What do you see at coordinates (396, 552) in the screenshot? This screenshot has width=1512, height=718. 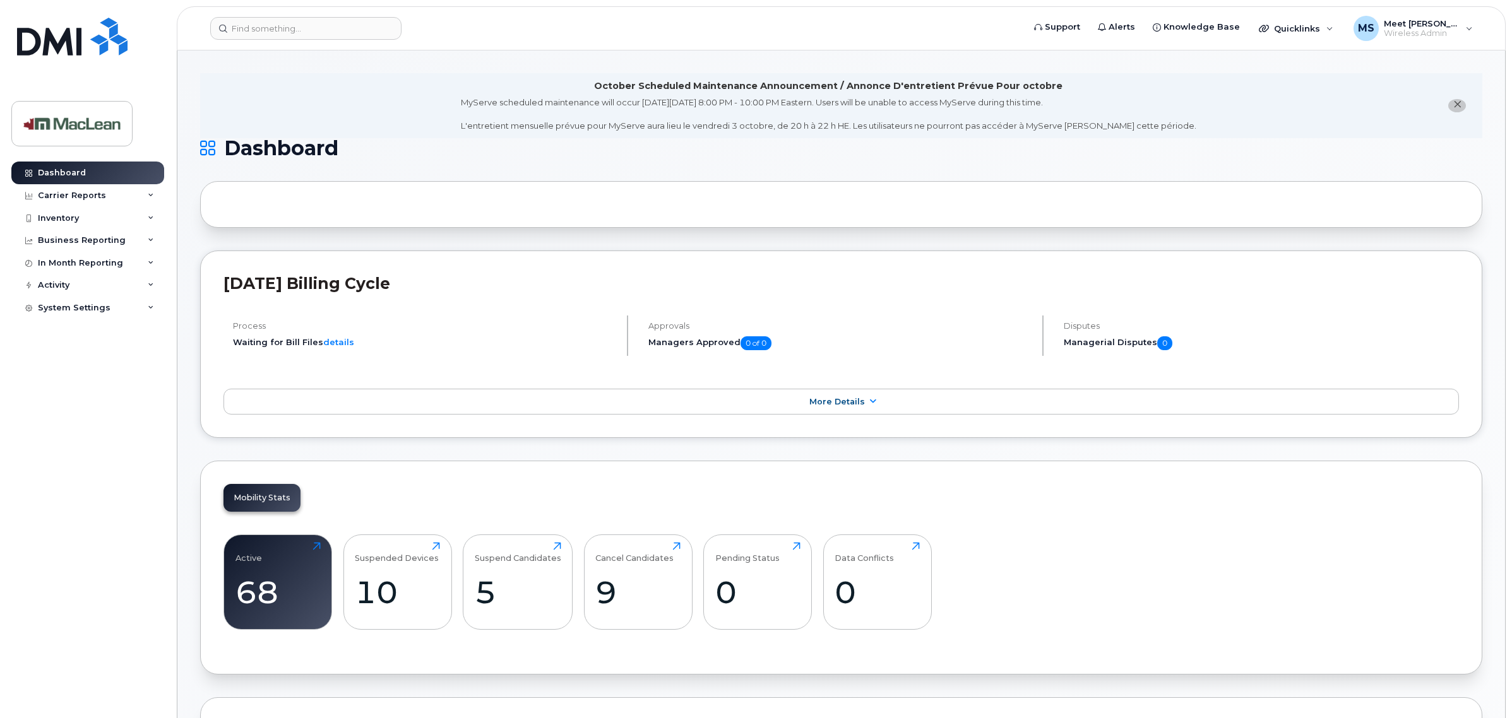 I see `div: Suspended Devices` at bounding box center [396, 552].